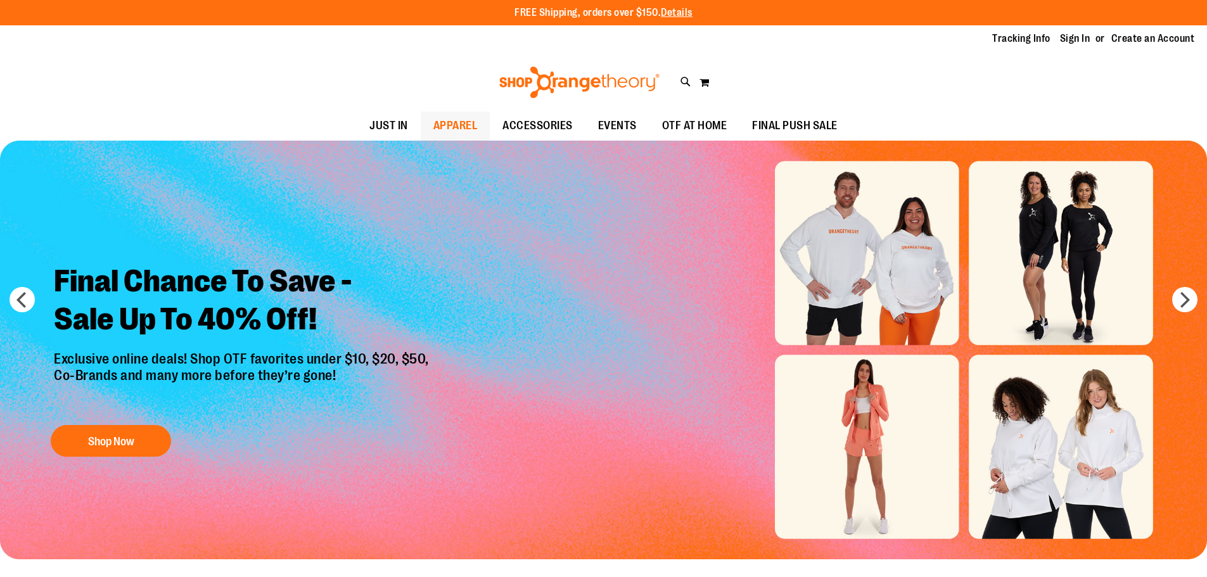  I want to click on span: ACCESSORIES, so click(537, 125).